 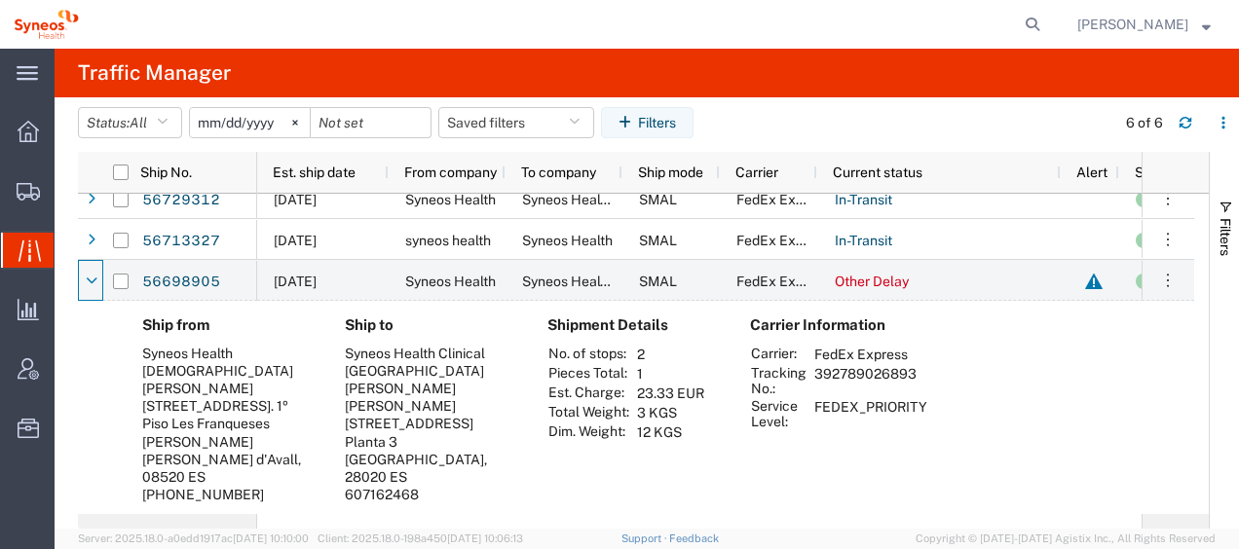 What do you see at coordinates (193, 539) in the screenshot?
I see `span: Server: 2025.18.0-a0edd1917ac` at bounding box center [193, 539].